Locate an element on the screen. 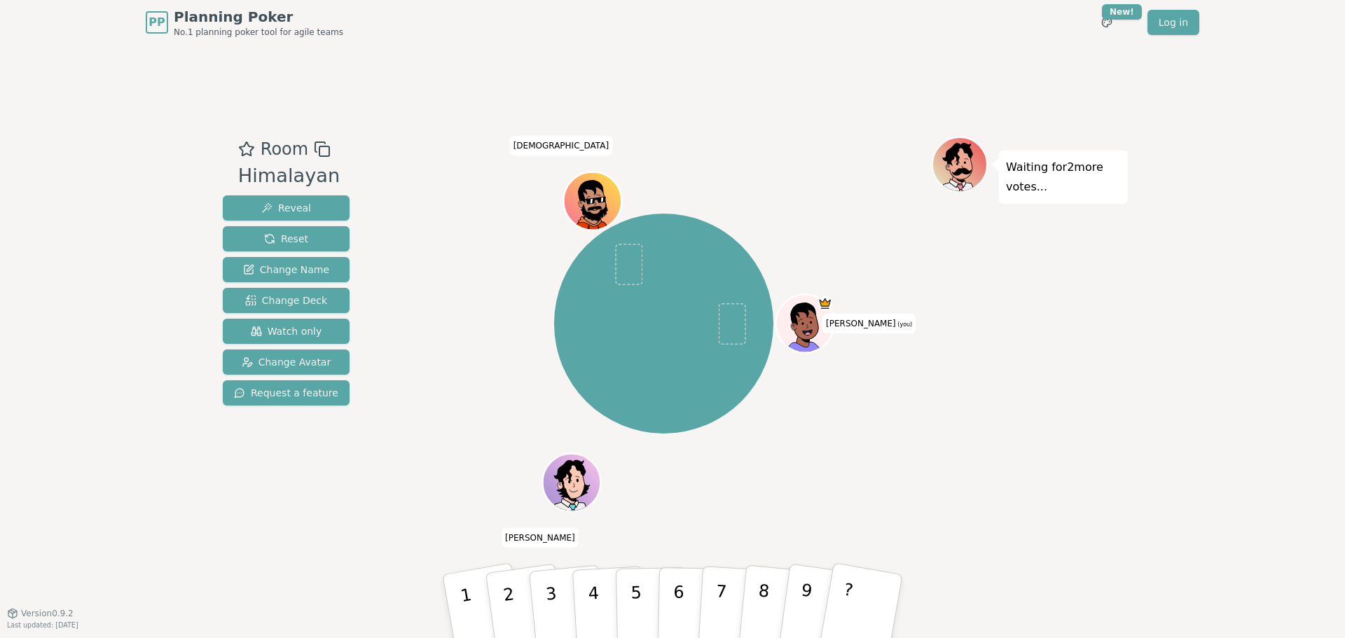 The width and height of the screenshot is (1345, 638). span: Change Name is located at coordinates (286, 270).